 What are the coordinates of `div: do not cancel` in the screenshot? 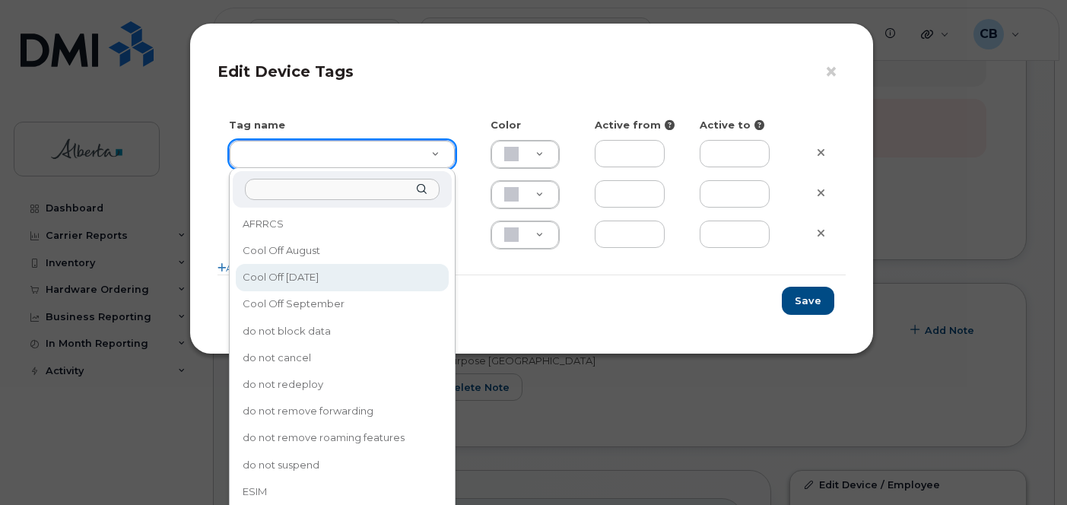 It's located at (342, 357).